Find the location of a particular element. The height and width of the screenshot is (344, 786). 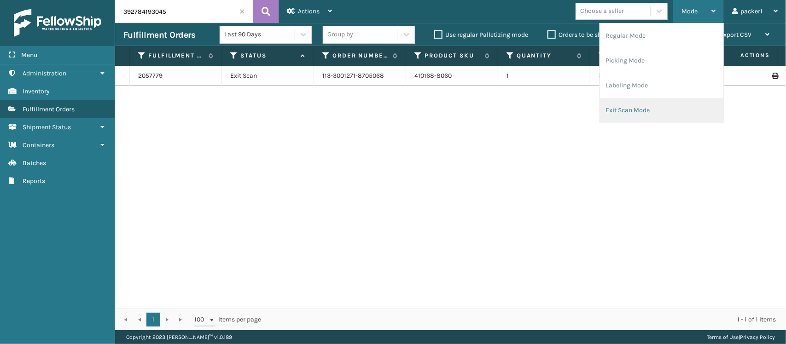

i: Print Label is located at coordinates (774, 76).